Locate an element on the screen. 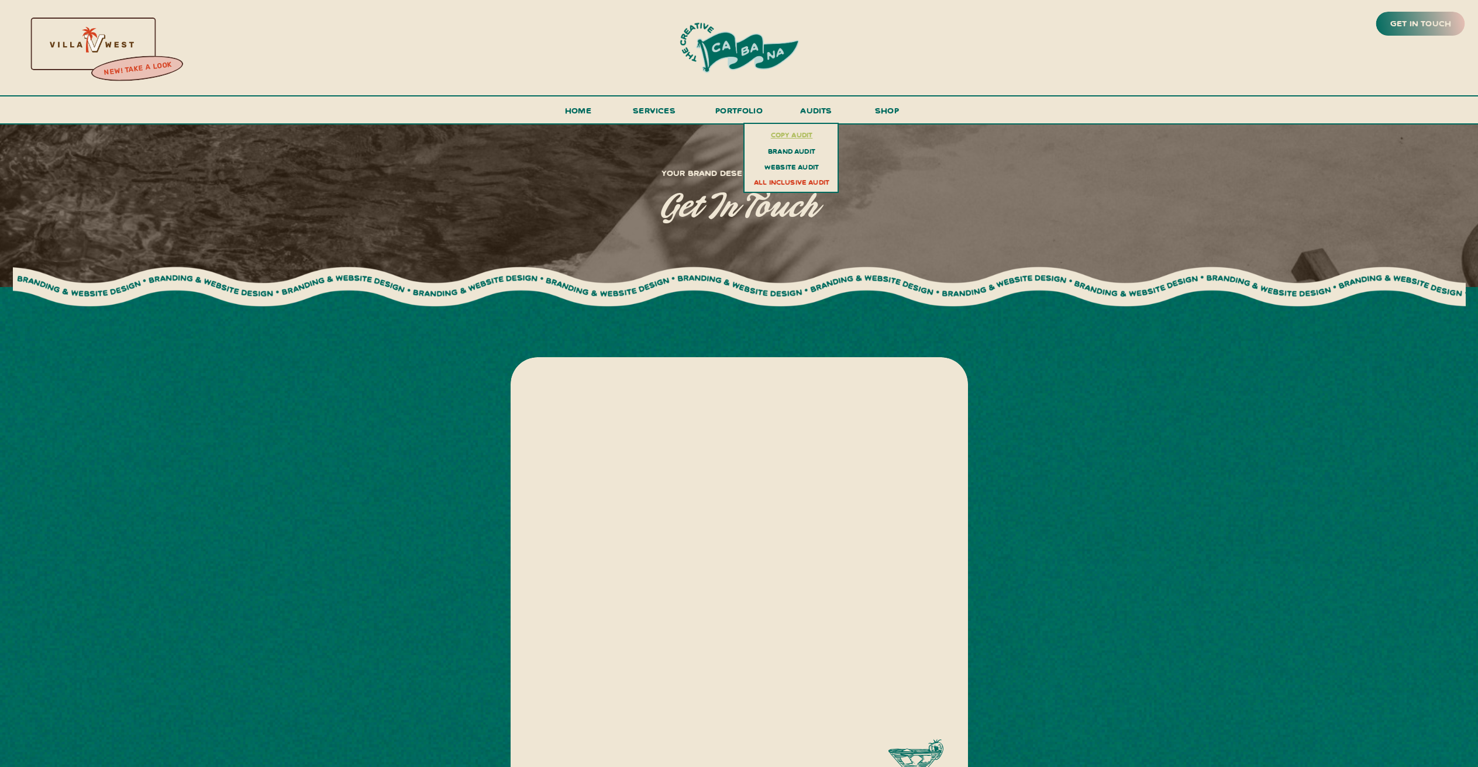 The image size is (1478, 767). h3: all inclusive audit is located at coordinates (792, 183).